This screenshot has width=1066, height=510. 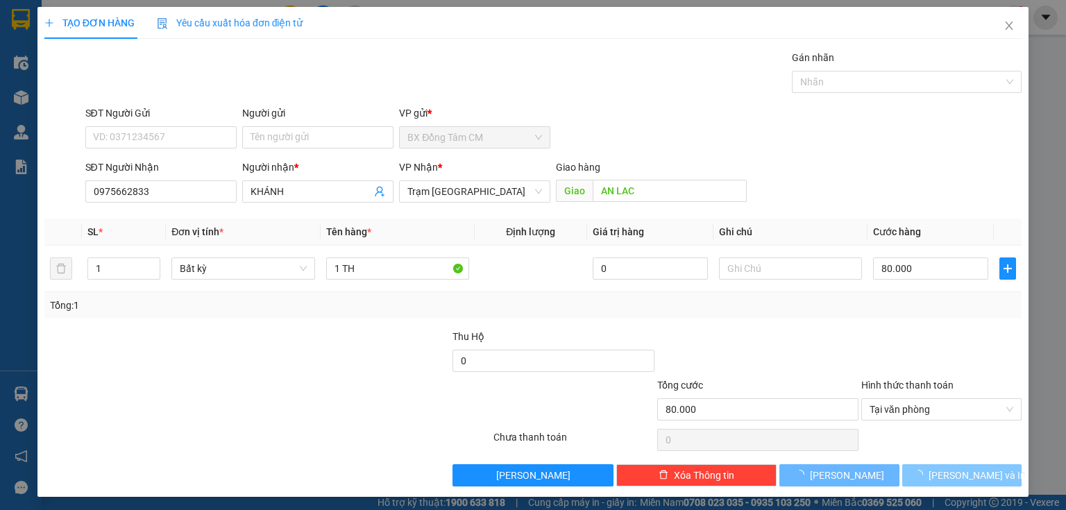 I want to click on div: BX Đồng Tâm CM, so click(x=46, y=37).